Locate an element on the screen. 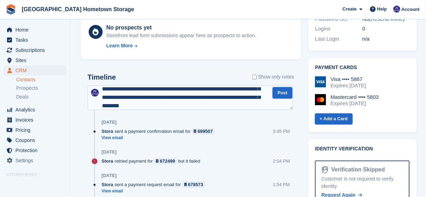  div: sent a payment request email for is located at coordinates (155, 184).